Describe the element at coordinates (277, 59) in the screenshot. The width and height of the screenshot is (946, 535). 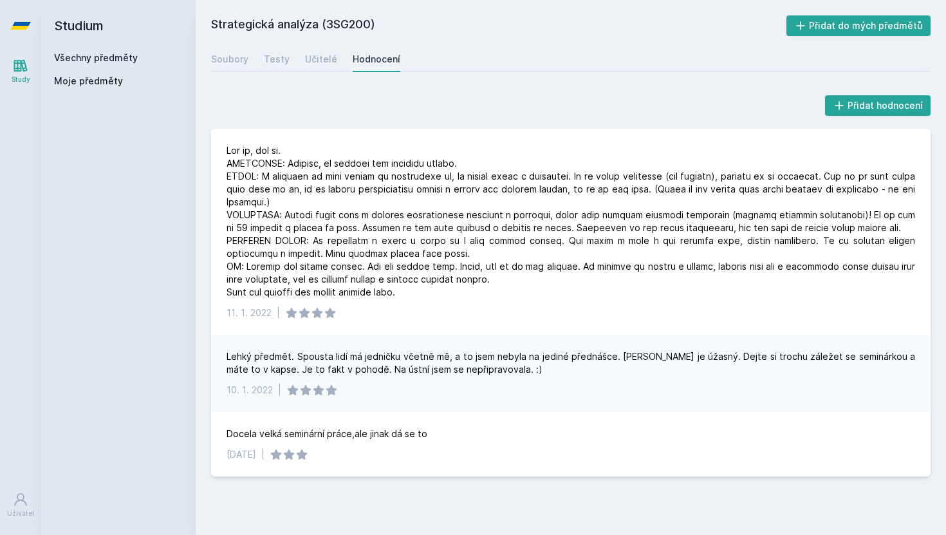
I see `div: Testy` at that location.